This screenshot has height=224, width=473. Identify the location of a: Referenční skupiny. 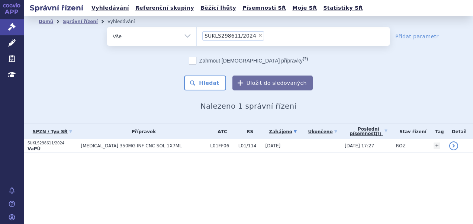
(165, 8).